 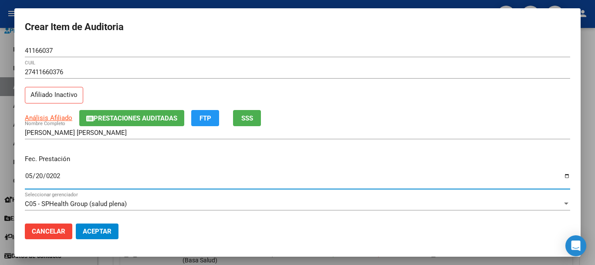 What do you see at coordinates (48, 231) in the screenshot?
I see `span: Cancelar` at bounding box center [48, 231].